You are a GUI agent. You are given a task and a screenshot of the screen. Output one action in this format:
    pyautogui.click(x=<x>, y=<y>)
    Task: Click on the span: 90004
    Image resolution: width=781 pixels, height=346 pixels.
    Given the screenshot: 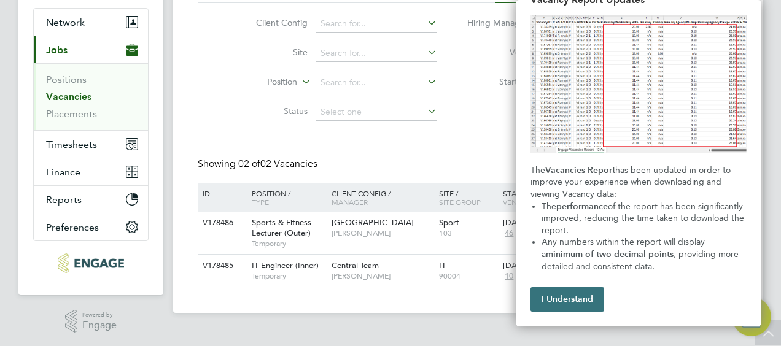 What is the action you would take?
    pyautogui.click(x=468, y=276)
    